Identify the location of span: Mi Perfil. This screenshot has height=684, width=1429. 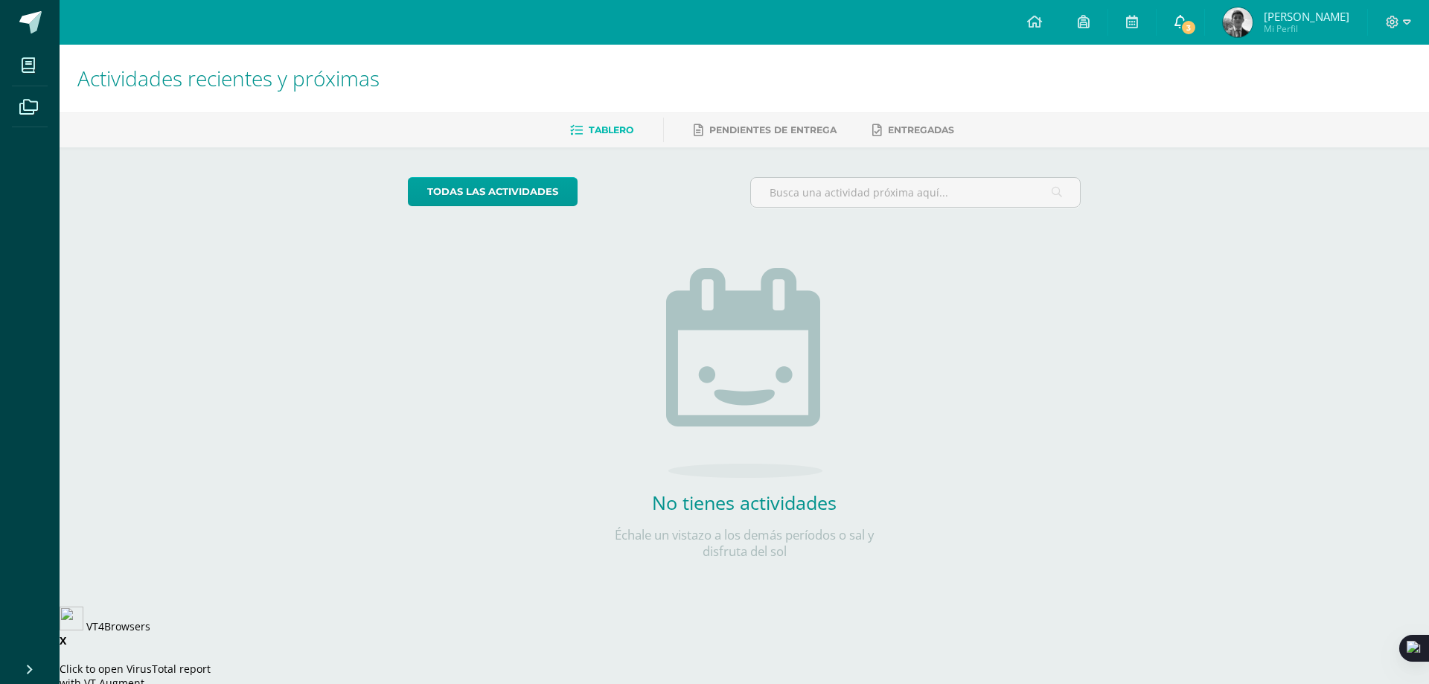
(1307, 28).